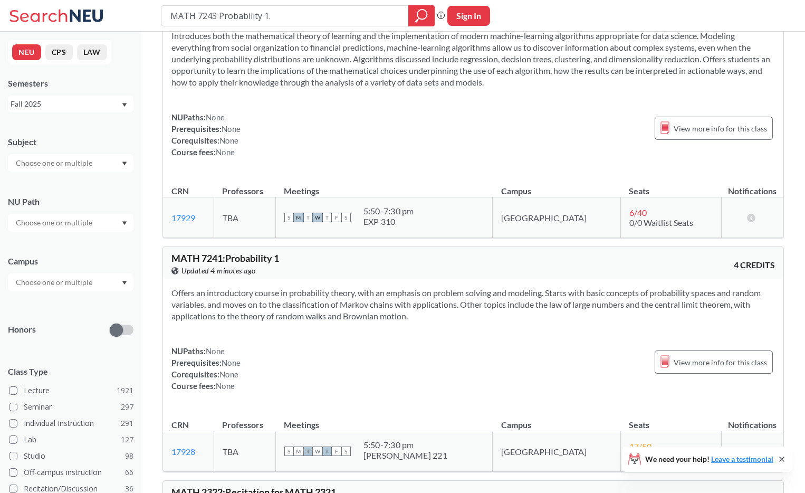 The image size is (805, 493). Describe the element at coordinates (640, 446) in the screenshot. I see `span: 17 / 50` at that location.